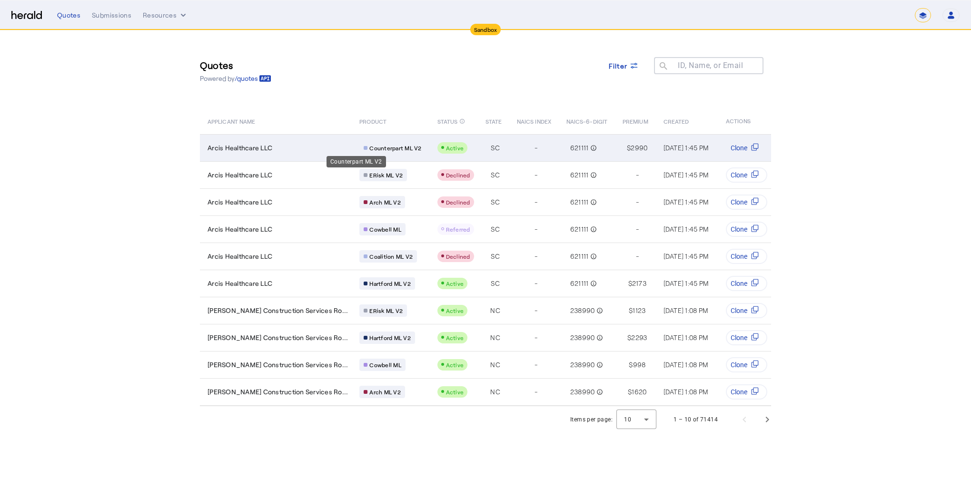  Describe the element at coordinates (235, 65) in the screenshot. I see `h3: Quotes` at that location.